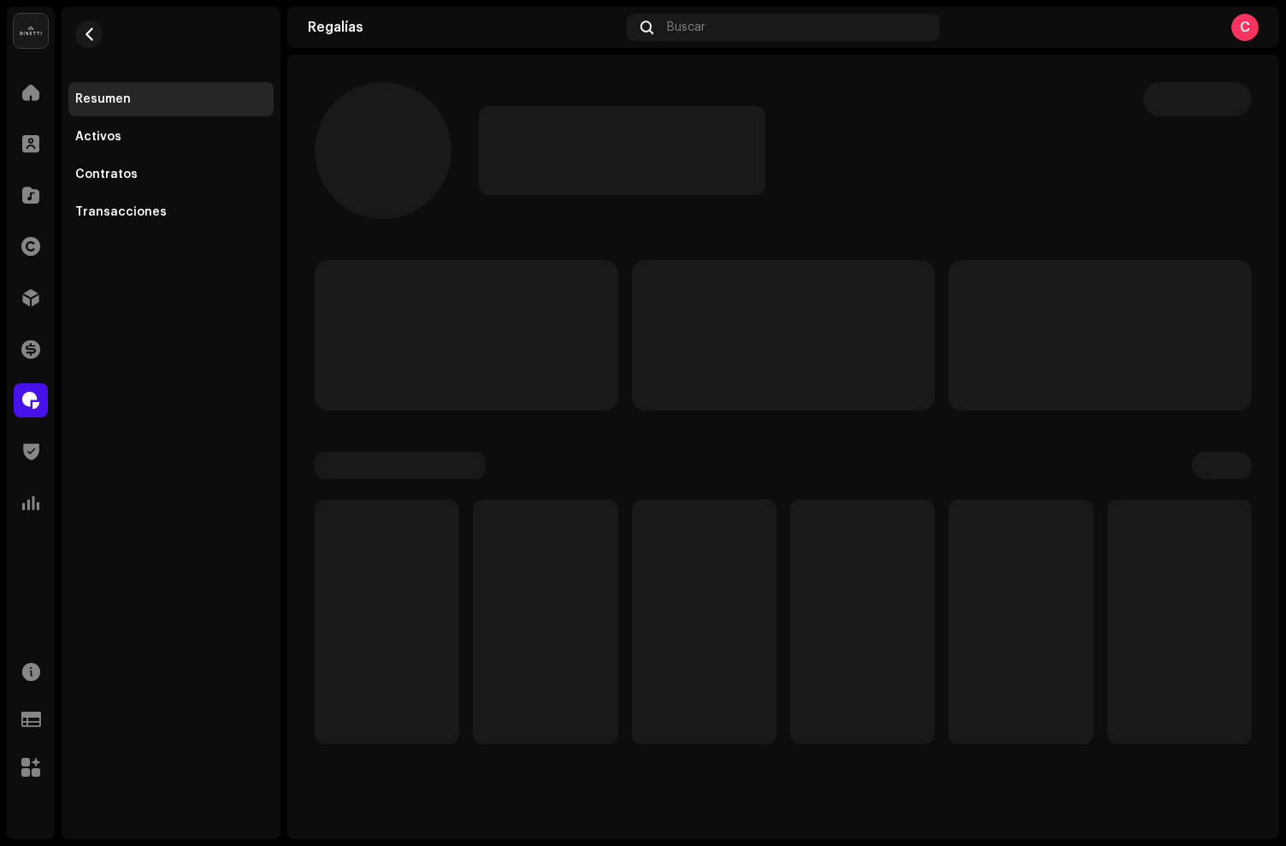 Image resolution: width=1286 pixels, height=846 pixels. What do you see at coordinates (171, 99) in the screenshot?
I see `re-m-nav-item: Resumen` at bounding box center [171, 99].